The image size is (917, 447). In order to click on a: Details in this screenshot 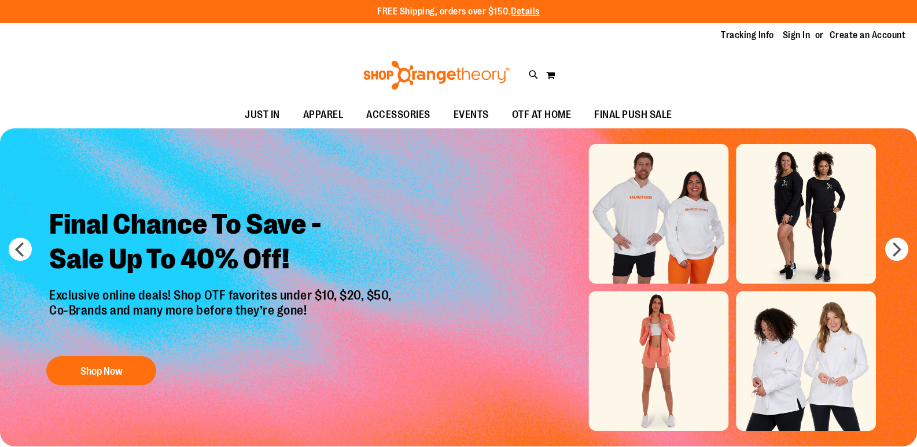, I will do `click(526, 12)`.